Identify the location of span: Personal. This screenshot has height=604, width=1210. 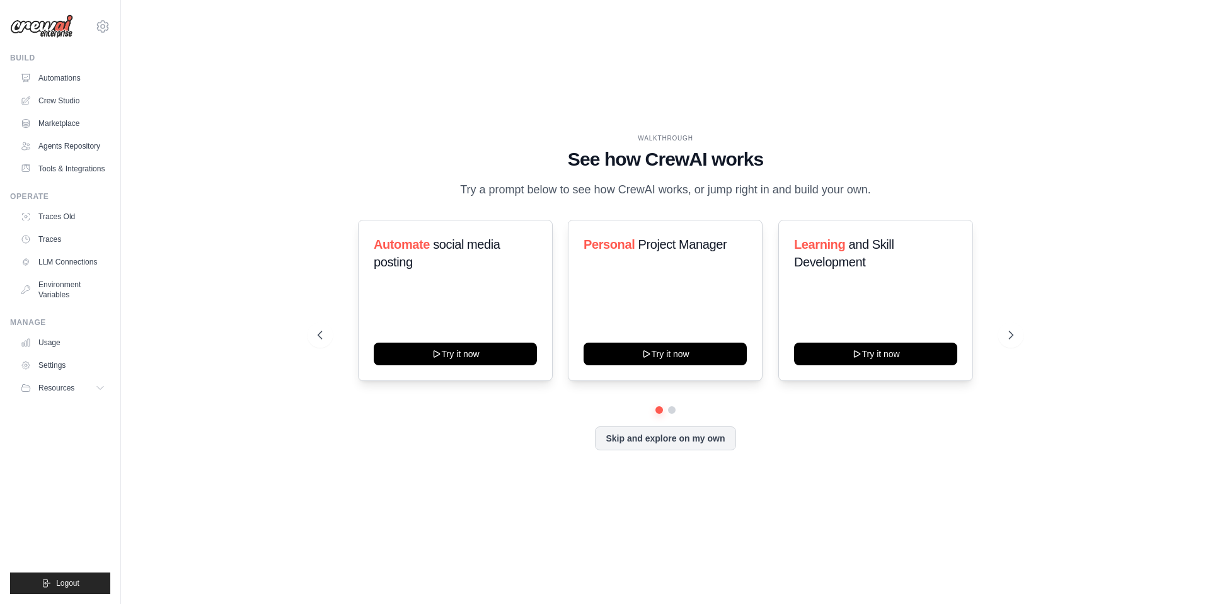
(609, 244).